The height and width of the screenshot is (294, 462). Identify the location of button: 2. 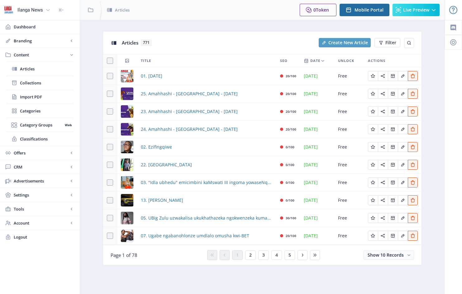
(251, 255).